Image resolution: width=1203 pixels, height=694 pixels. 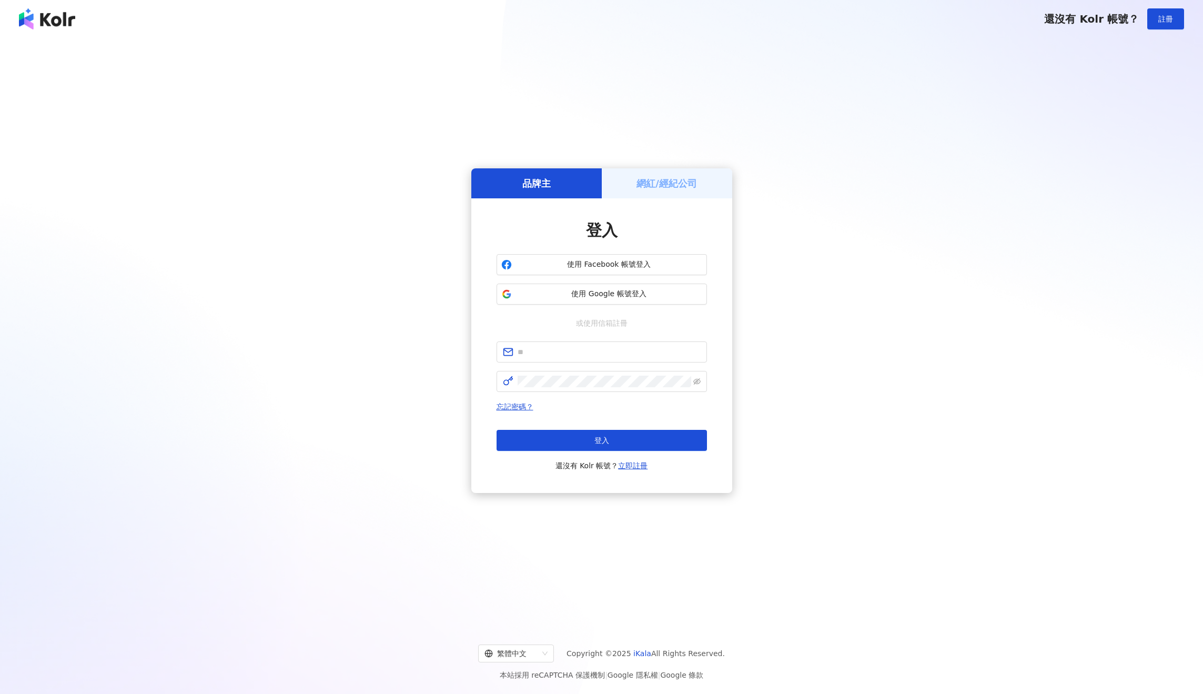 What do you see at coordinates (511, 653) in the screenshot?
I see `div: 繁體中文` at bounding box center [511, 653].